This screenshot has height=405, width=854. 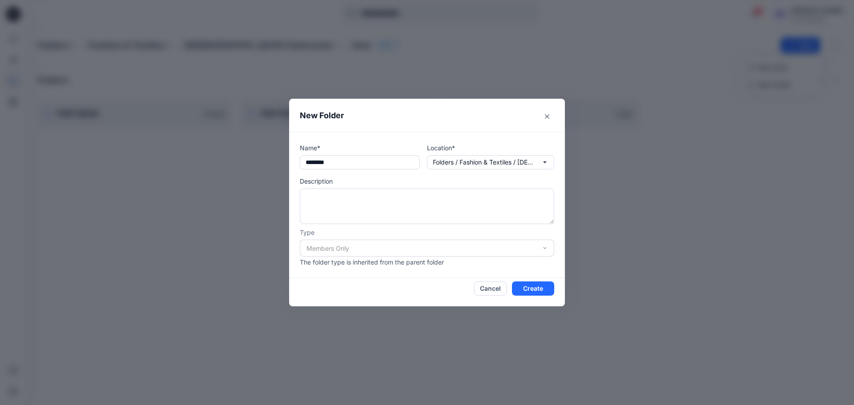 I want to click on p: Type, so click(x=427, y=232).